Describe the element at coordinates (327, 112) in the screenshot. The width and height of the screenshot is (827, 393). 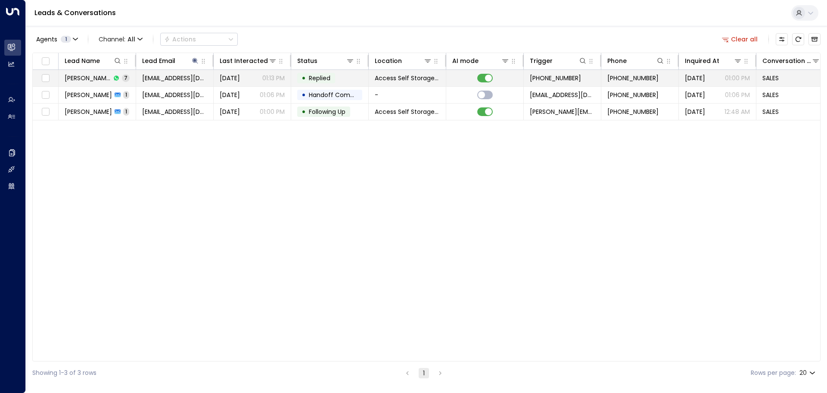
I see `span: Following Up` at that location.